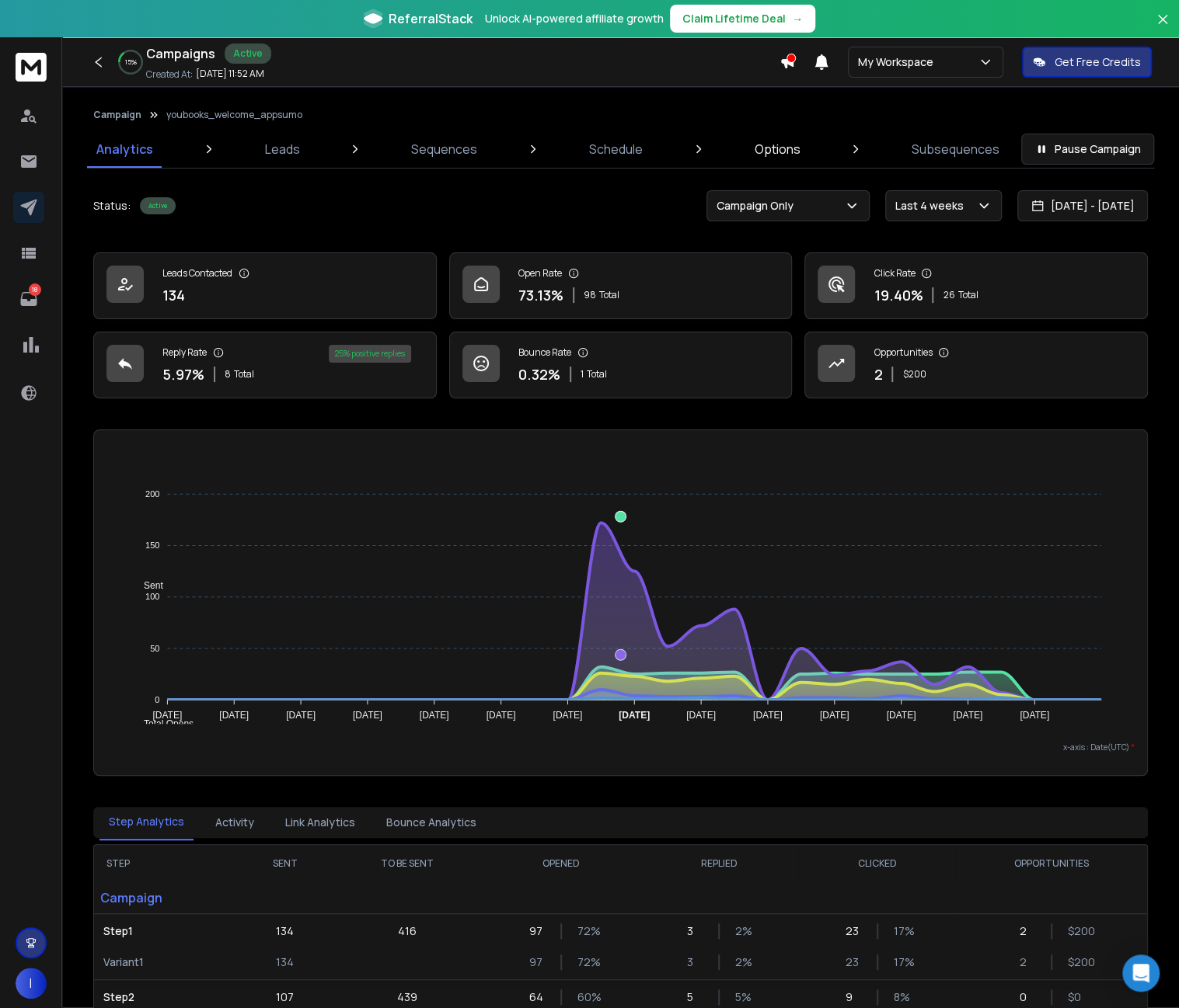  Describe the element at coordinates (776, 149) in the screenshot. I see `p: Options` at that location.